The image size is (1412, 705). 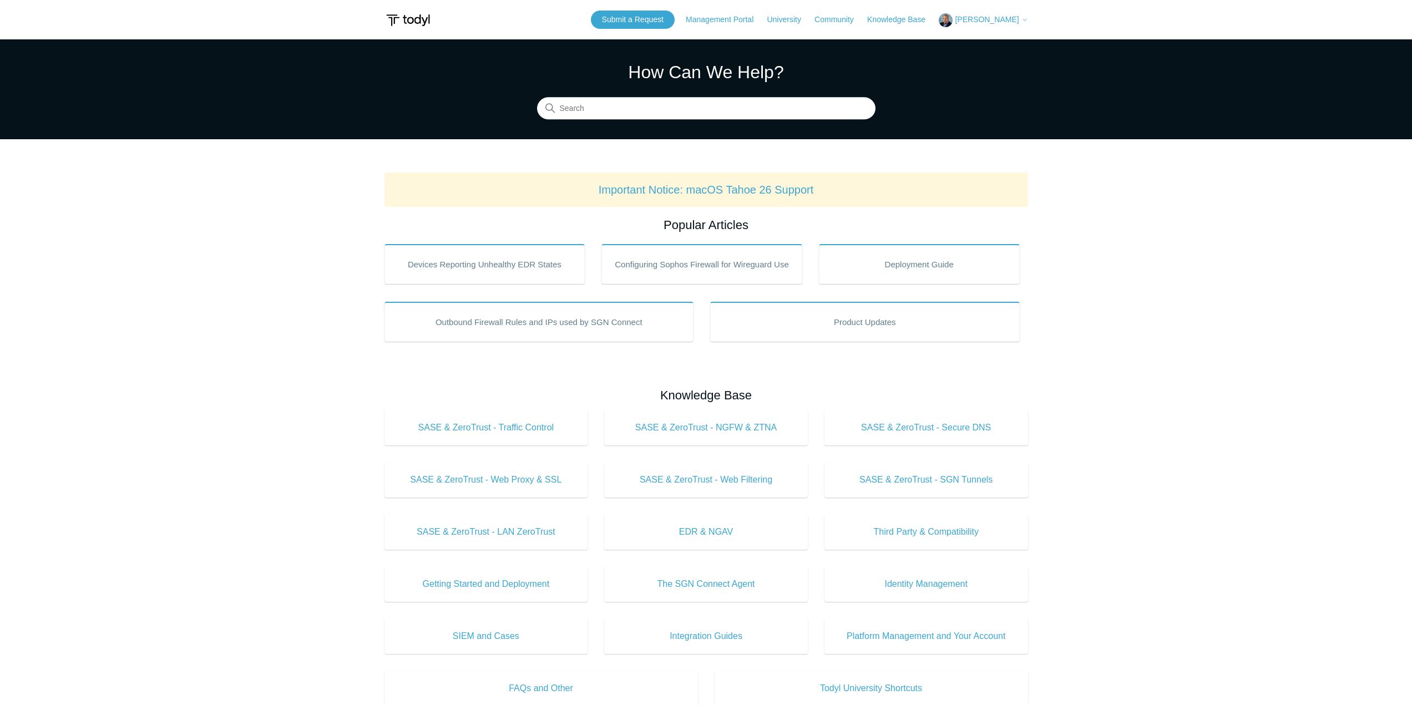 What do you see at coordinates (541, 688) in the screenshot?
I see `span: FAQs and Other` at bounding box center [541, 688].